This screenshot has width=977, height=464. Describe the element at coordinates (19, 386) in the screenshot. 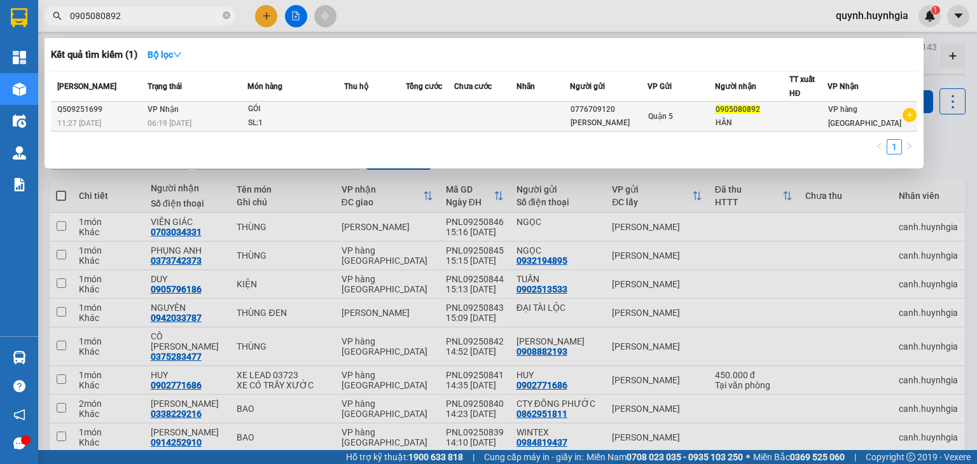

I see `span: question-circle` at that location.